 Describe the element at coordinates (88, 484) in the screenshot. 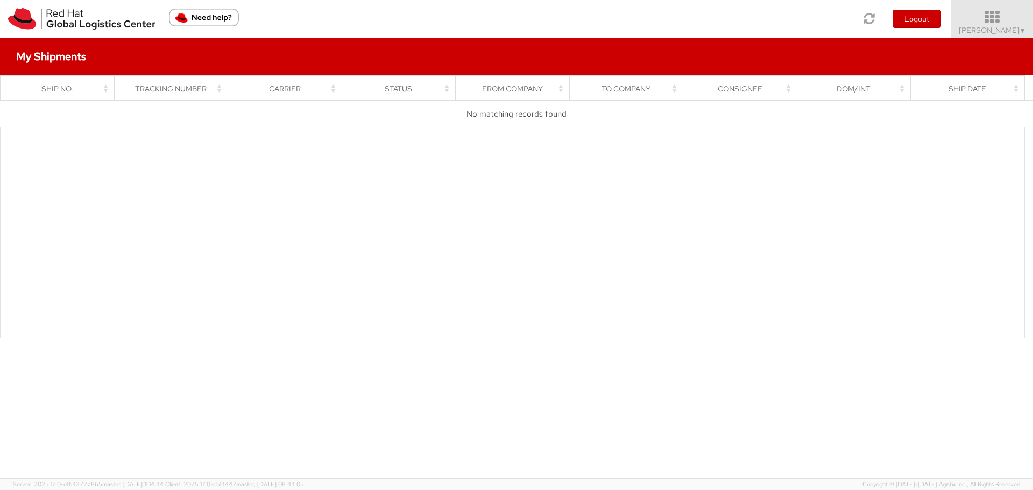

I see `span: Server: 2025.17.0-efb42727865` at that location.